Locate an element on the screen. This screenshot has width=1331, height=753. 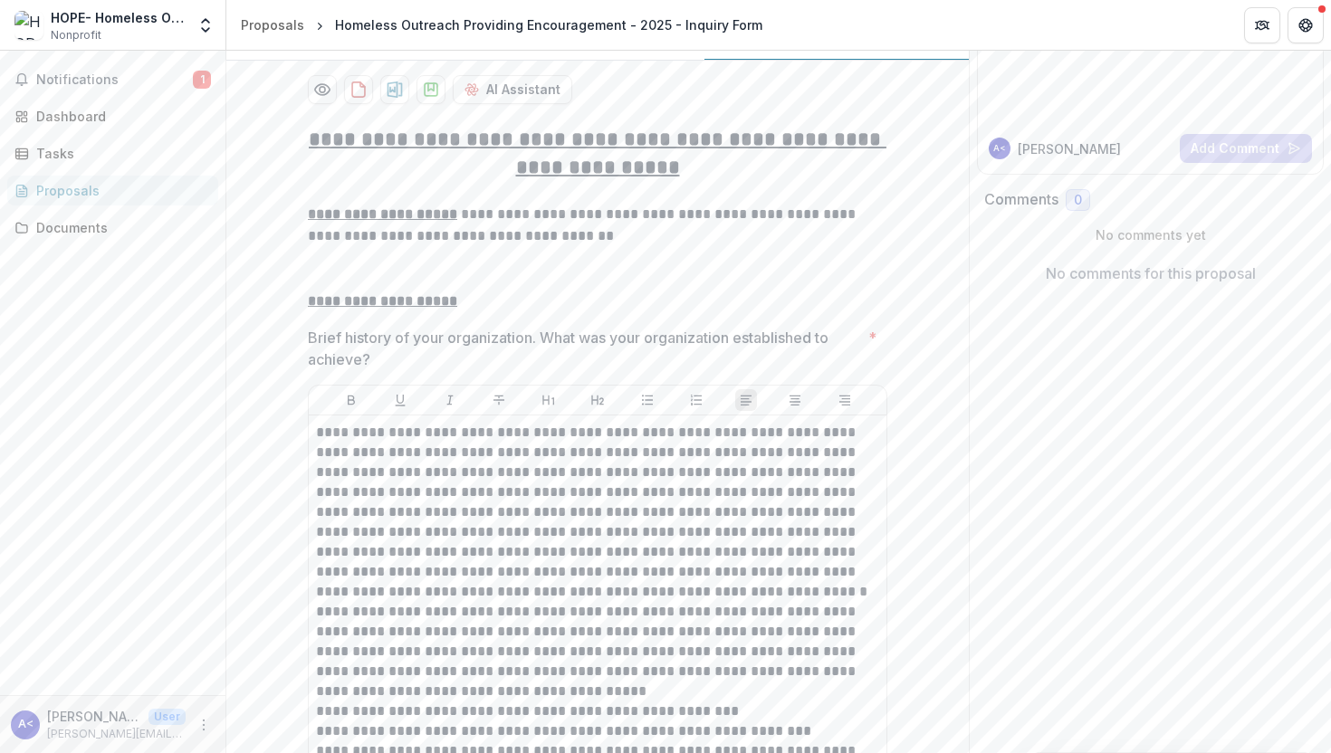
p: No comments for this proposal is located at coordinates (1151, 273).